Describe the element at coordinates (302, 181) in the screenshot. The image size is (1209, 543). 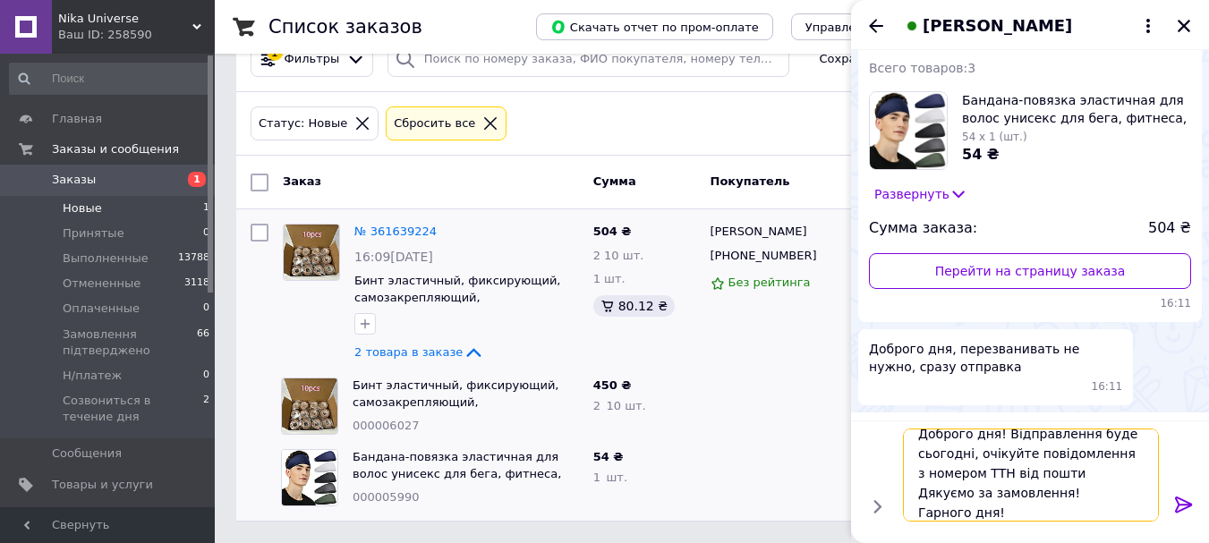
I see `span: Заказ` at that location.